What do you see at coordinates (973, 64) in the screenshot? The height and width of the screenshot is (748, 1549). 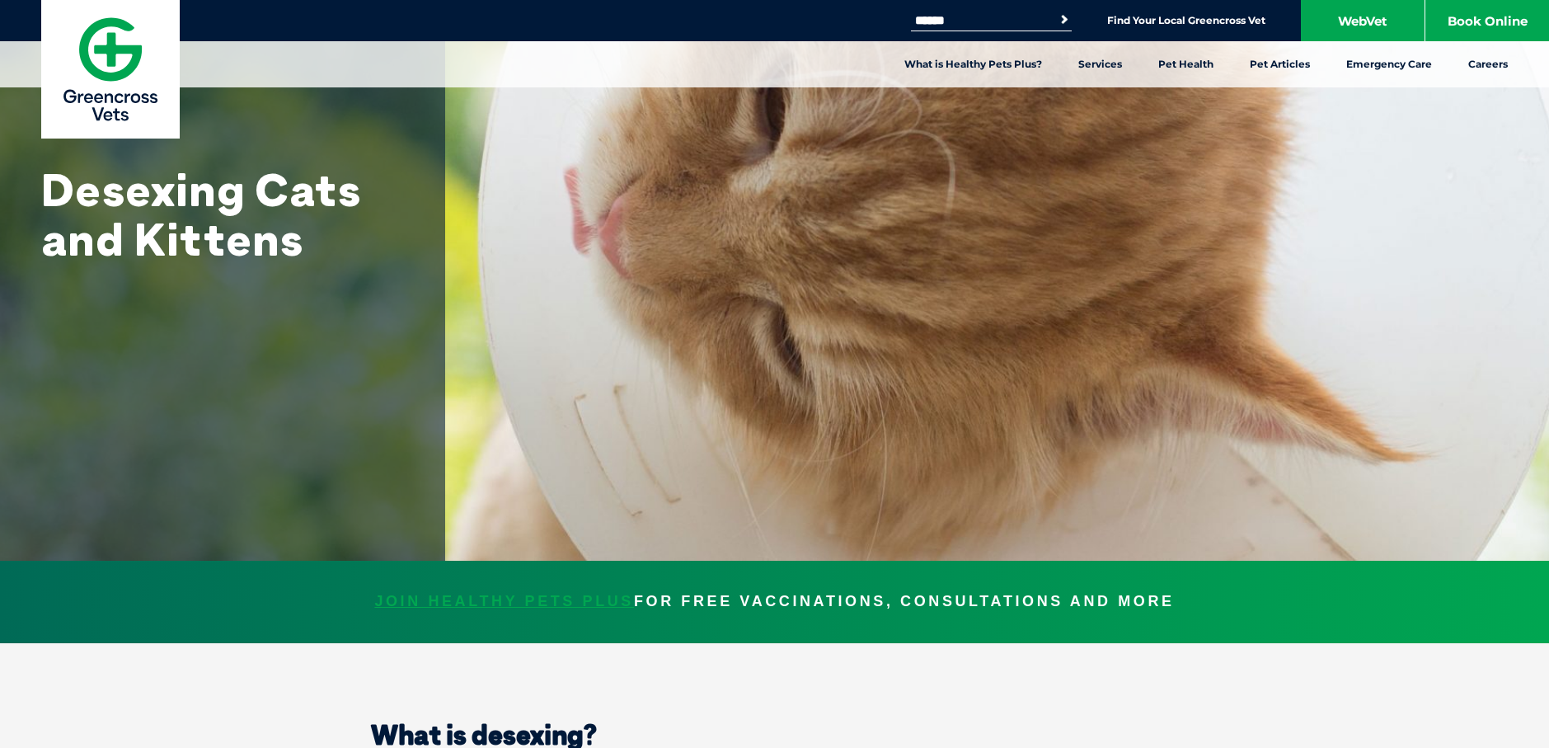 I see `a: What is Healthy Pets Plus?` at bounding box center [973, 64].